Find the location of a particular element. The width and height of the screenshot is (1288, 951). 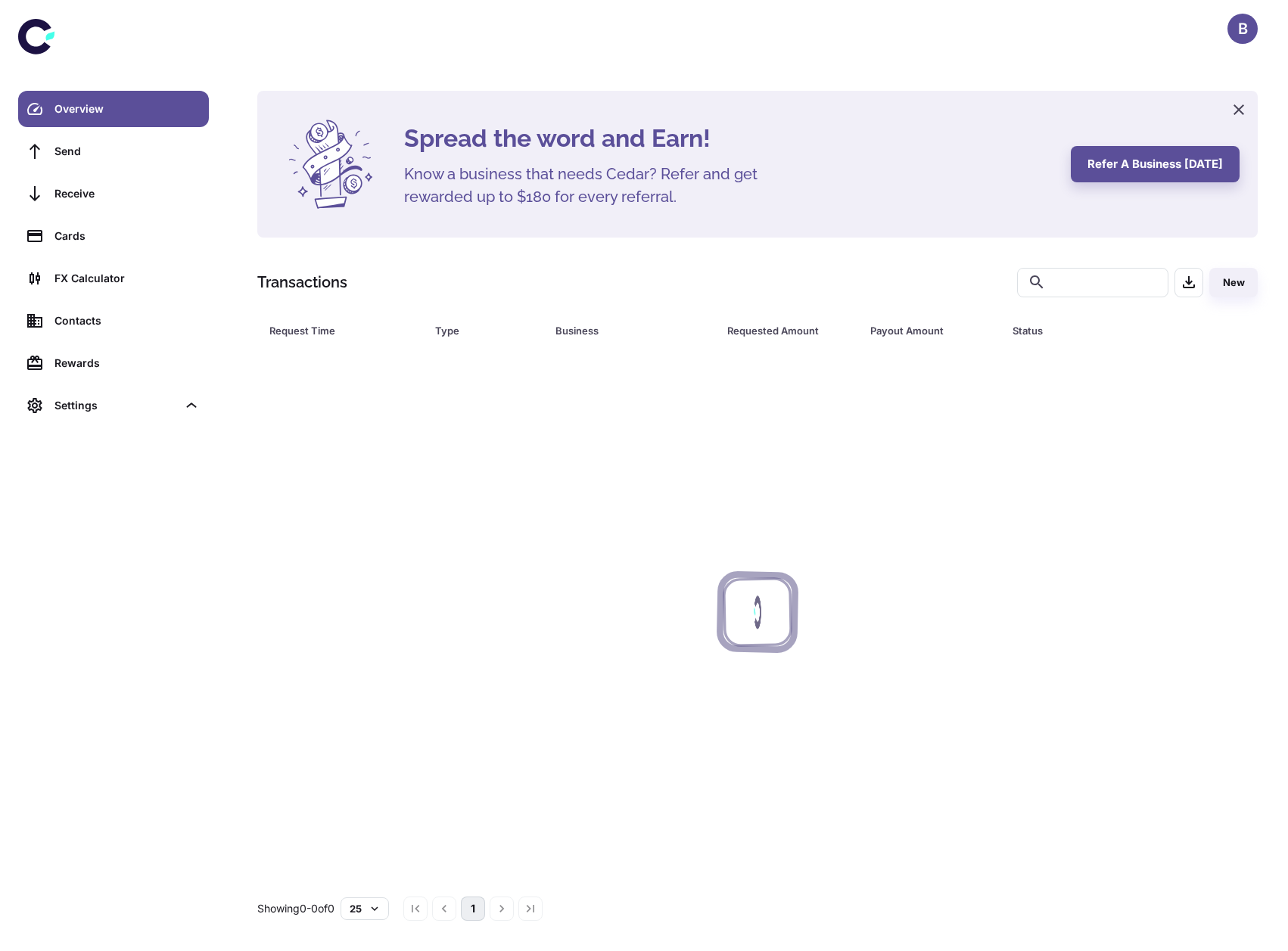

div: Send is located at coordinates (127, 151).